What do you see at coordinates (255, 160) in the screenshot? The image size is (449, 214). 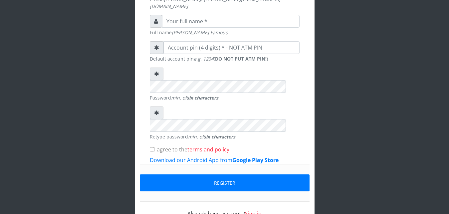 I see `b: Google Play Store` at bounding box center [255, 160].